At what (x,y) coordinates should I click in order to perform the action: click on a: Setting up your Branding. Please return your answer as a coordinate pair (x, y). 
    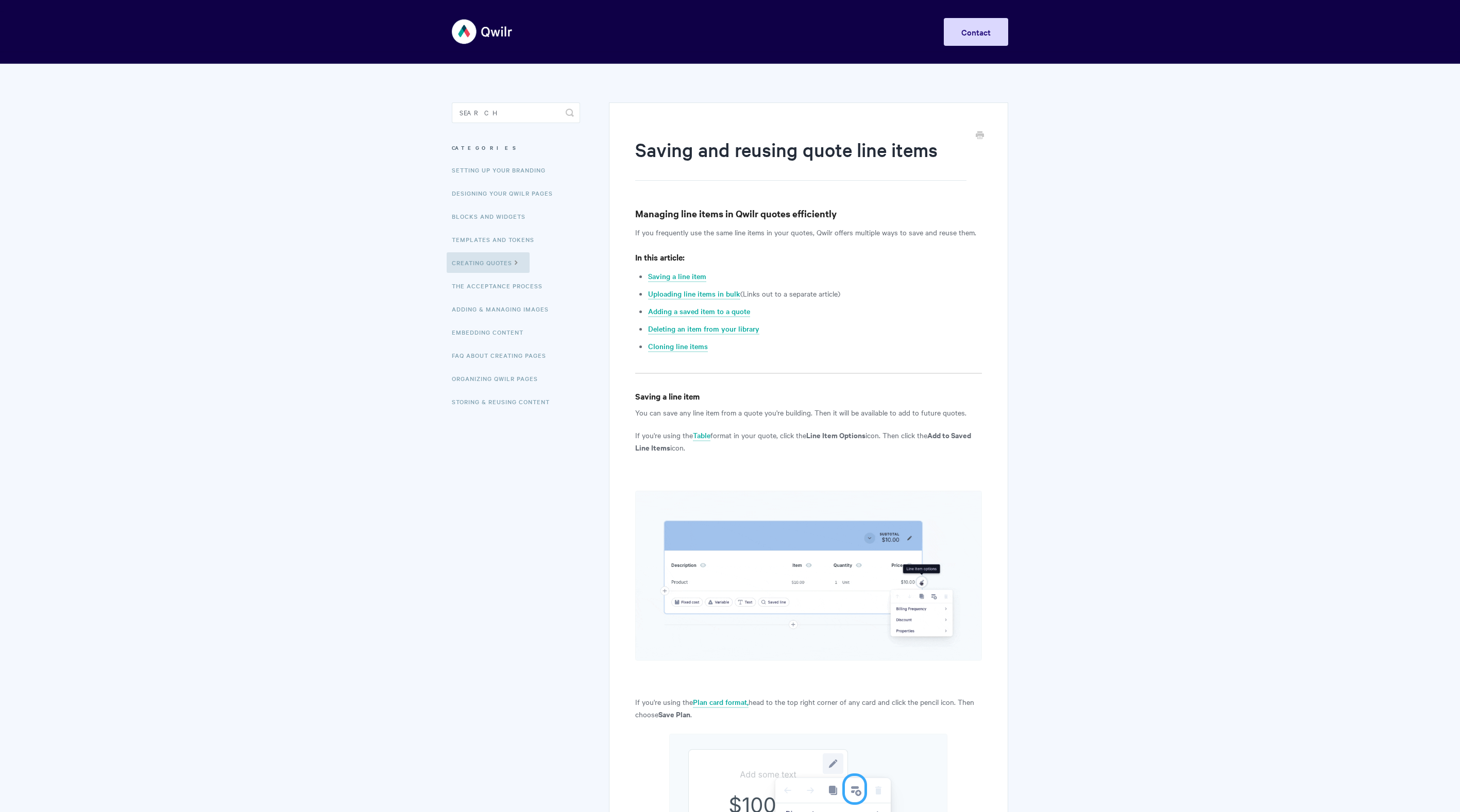
    Looking at the image, I should click on (502, 170).